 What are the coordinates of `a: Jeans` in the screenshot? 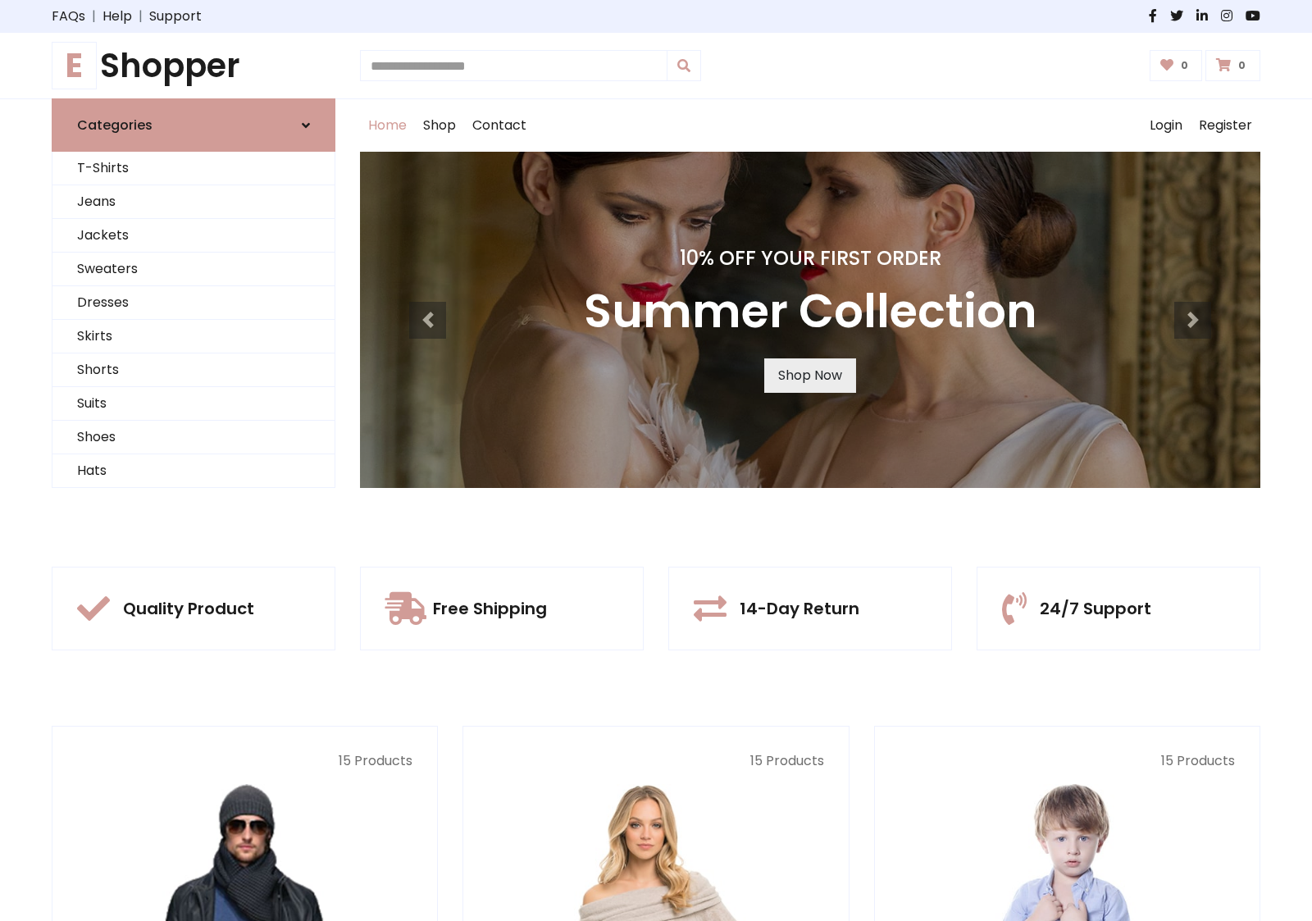 It's located at (194, 202).